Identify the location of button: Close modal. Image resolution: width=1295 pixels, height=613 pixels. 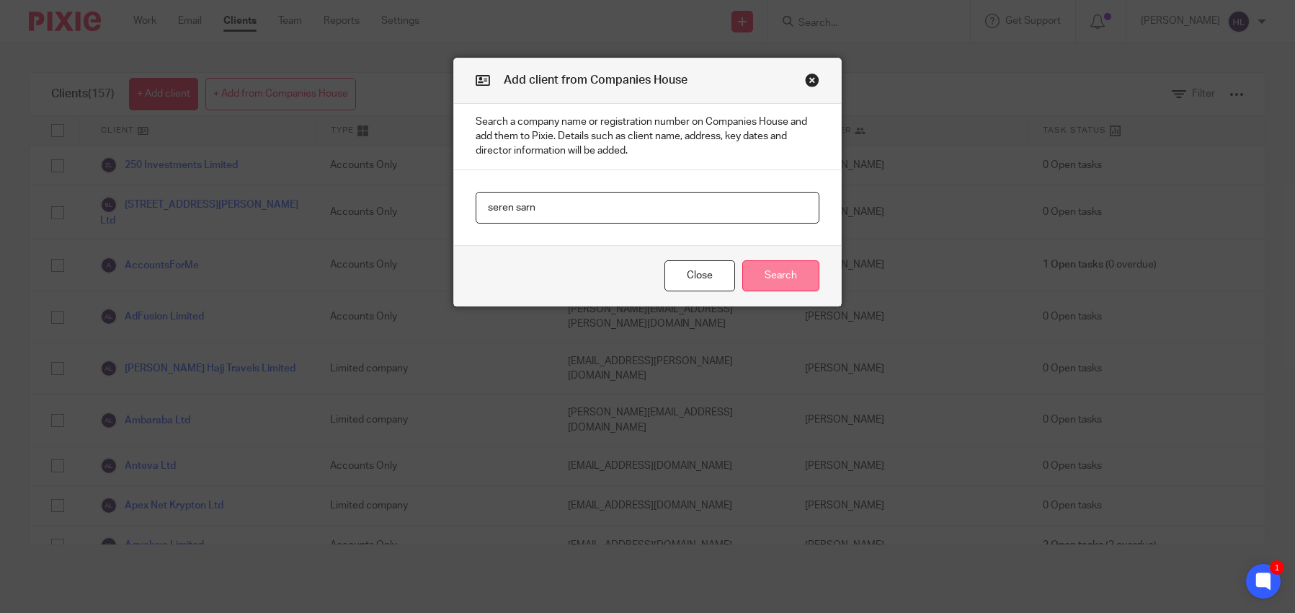
(812, 80).